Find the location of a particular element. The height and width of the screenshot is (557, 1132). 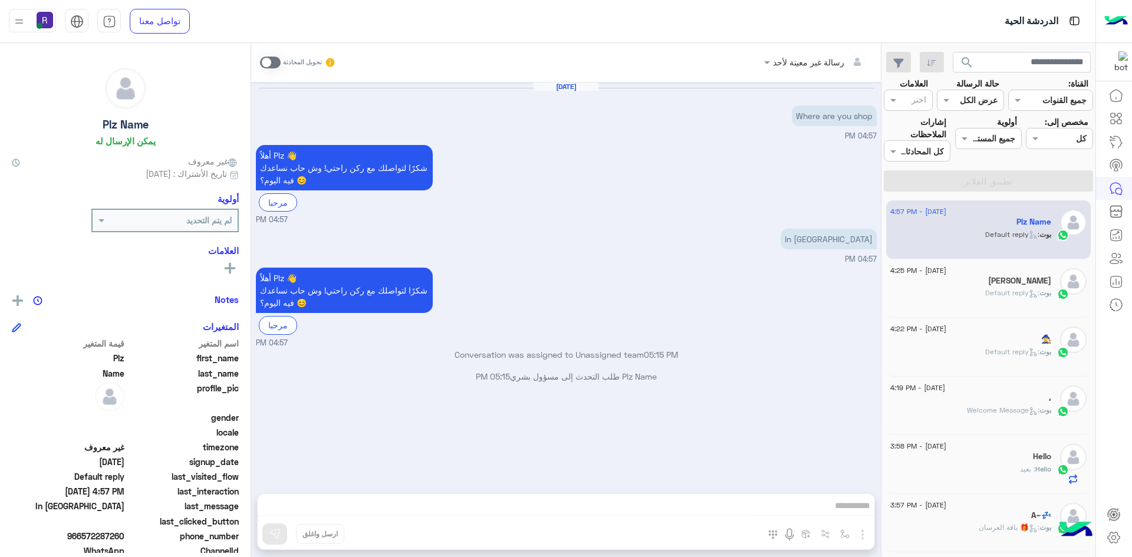

label: مخصص إلى: is located at coordinates (1066, 121).